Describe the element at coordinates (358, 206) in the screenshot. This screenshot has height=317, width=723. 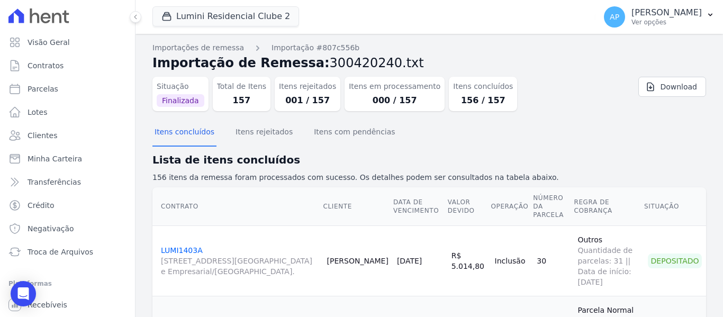
I see `th: Cliente` at that location.